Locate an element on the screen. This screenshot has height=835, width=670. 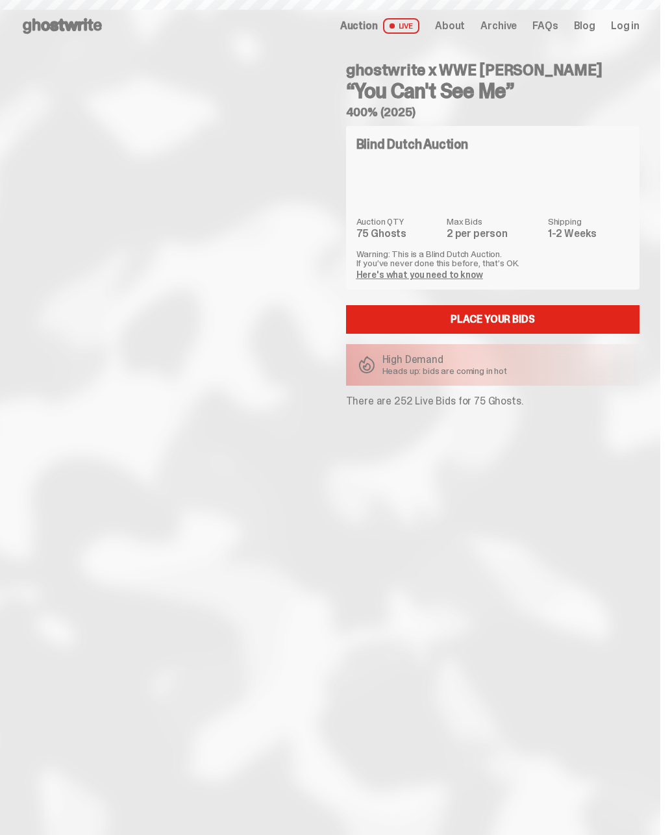
dt: Auction QTY is located at coordinates (398, 222).